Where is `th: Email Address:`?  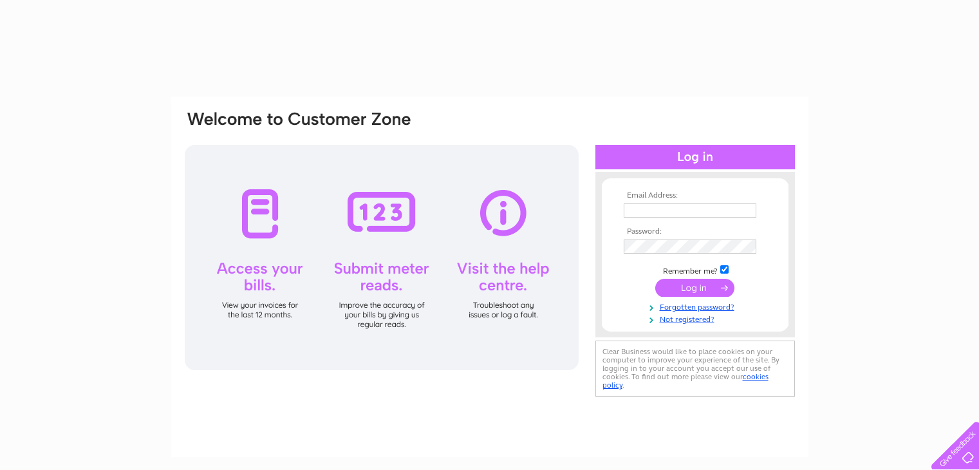
th: Email Address: is located at coordinates (695, 196).